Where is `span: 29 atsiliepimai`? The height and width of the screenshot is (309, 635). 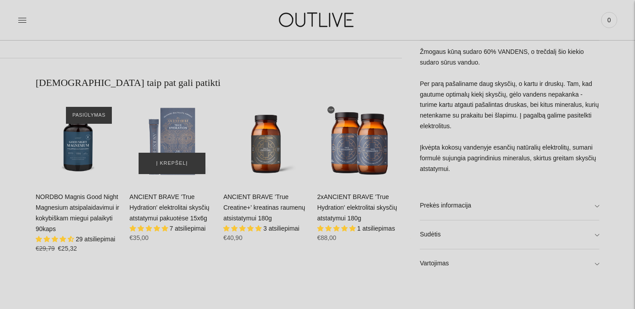
span: 29 atsiliepimai is located at coordinates (95, 239).